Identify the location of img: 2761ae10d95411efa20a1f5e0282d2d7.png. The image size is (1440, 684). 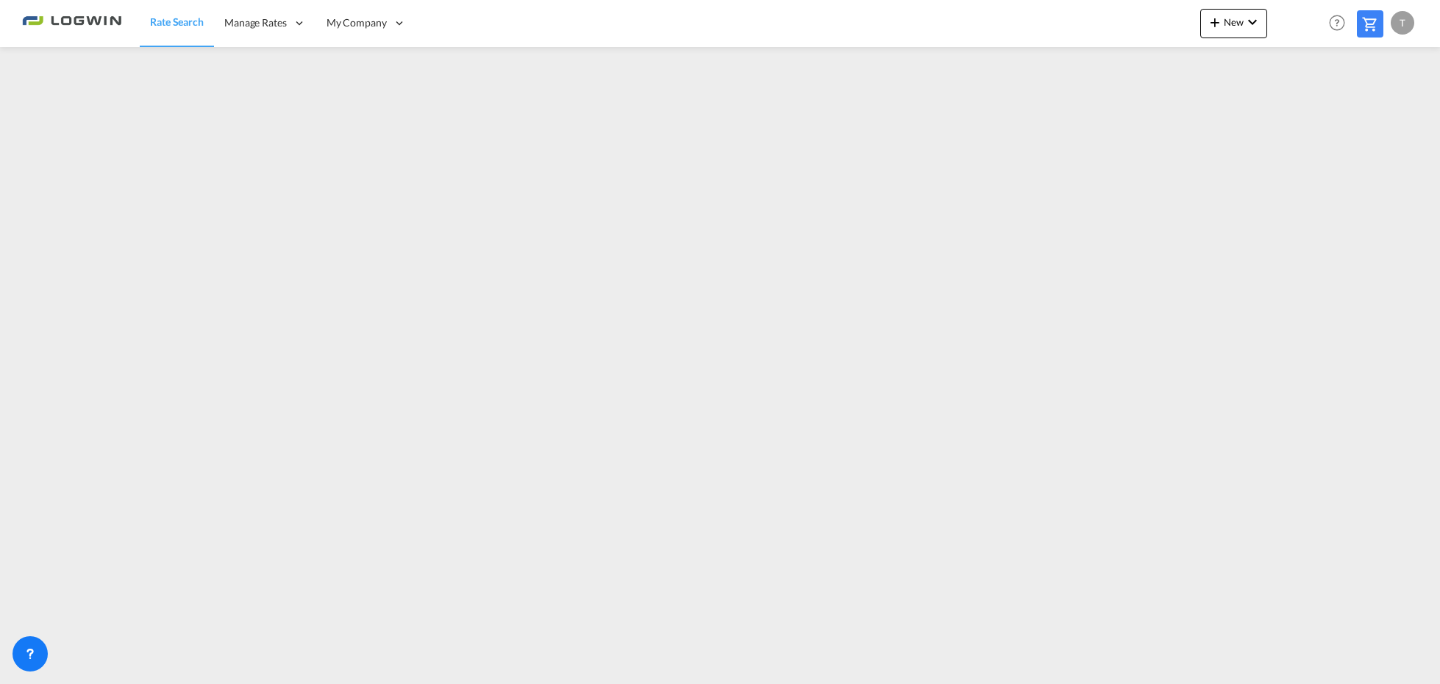
(71, 23).